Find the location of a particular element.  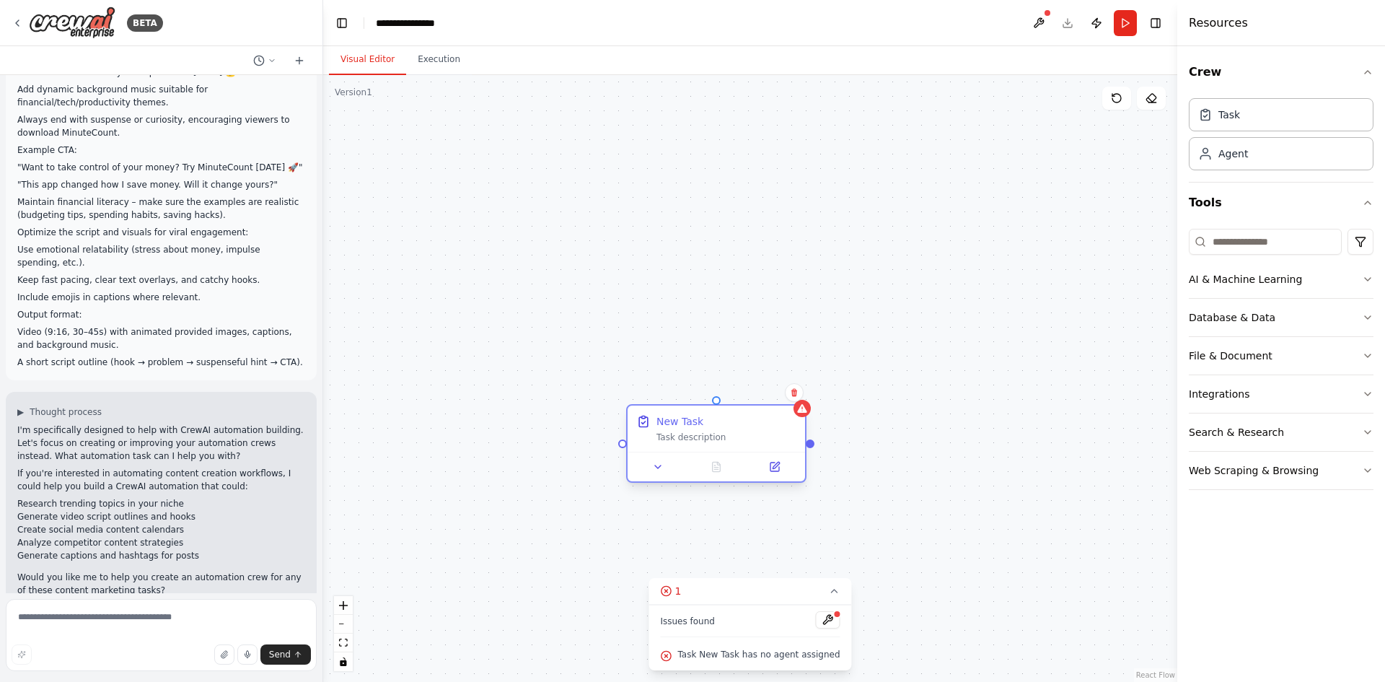

div: Agent is located at coordinates (1232, 154).